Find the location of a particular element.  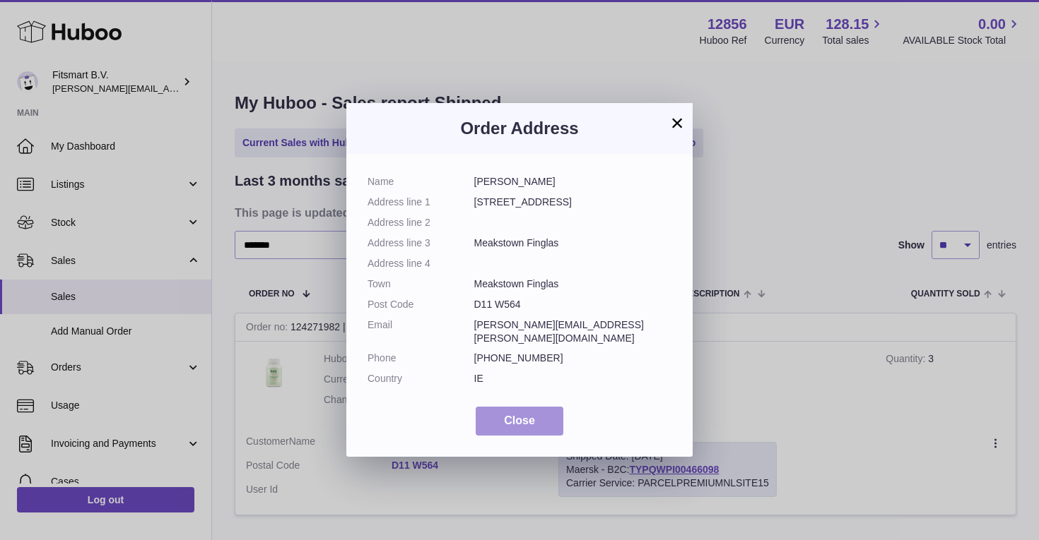

dt: Address line 2 is located at coordinates (420, 223).